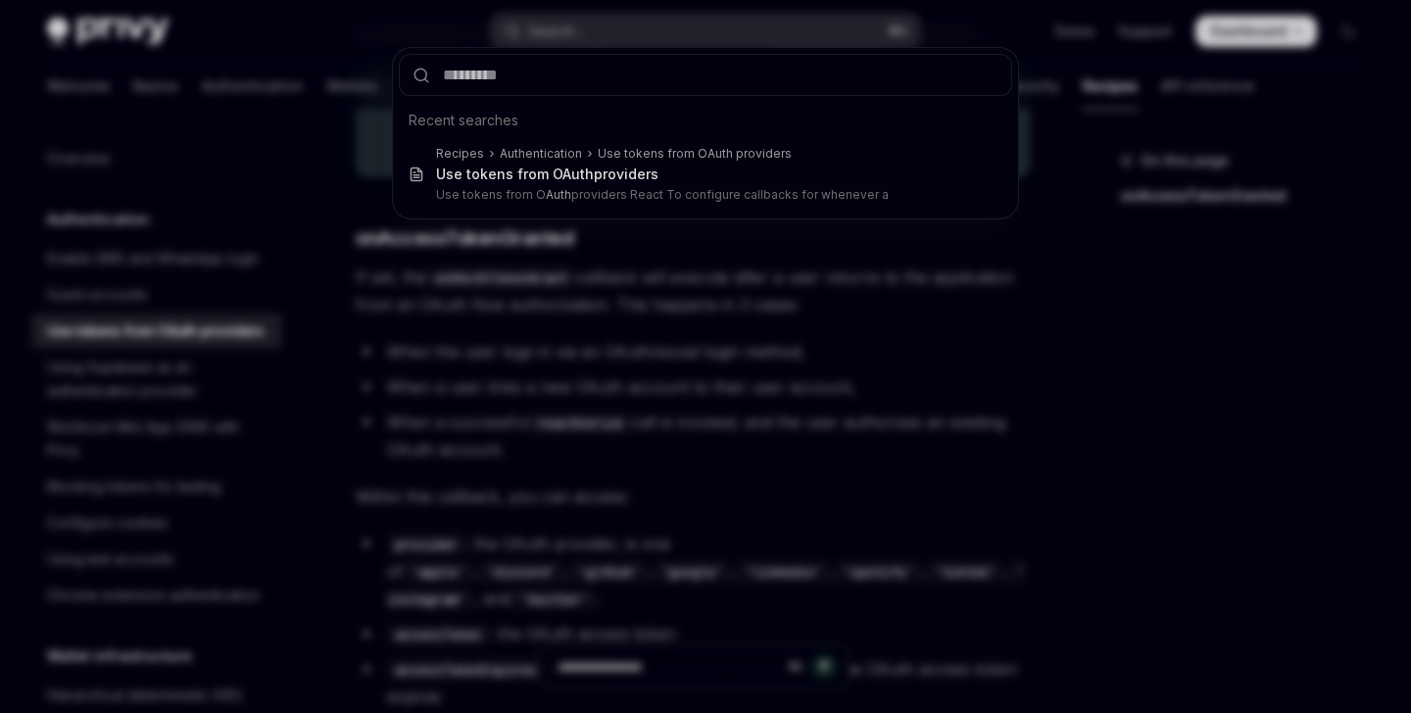 The height and width of the screenshot is (713, 1411). I want to click on span: Recent searches, so click(463, 121).